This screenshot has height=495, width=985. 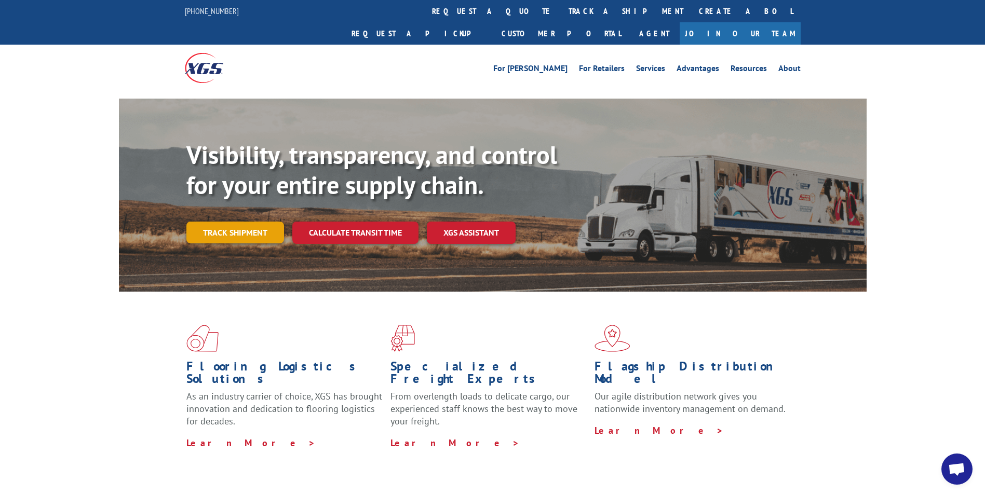 I want to click on a: Resources, so click(x=749, y=70).